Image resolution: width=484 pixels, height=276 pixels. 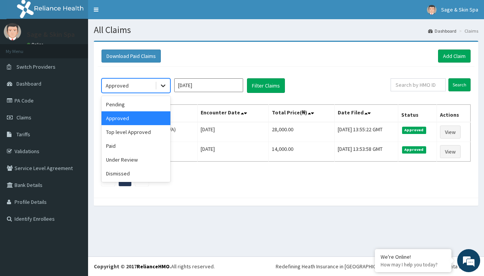 What do you see at coordinates (286, 266) in the screenshot?
I see `footer: All rights reserved.` at bounding box center [286, 266].